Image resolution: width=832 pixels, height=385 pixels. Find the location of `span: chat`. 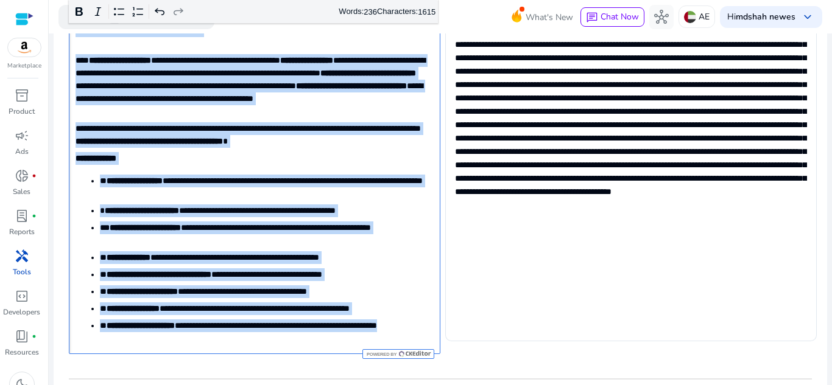

span: chat is located at coordinates (592, 18).